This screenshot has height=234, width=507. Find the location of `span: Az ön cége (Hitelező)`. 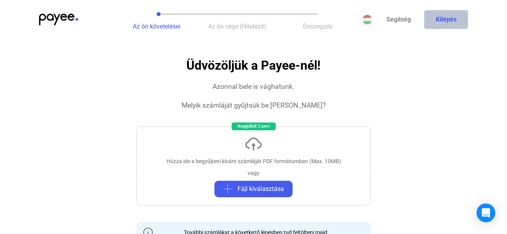

span: Az ön cége (Hitelező) is located at coordinates (237, 26).